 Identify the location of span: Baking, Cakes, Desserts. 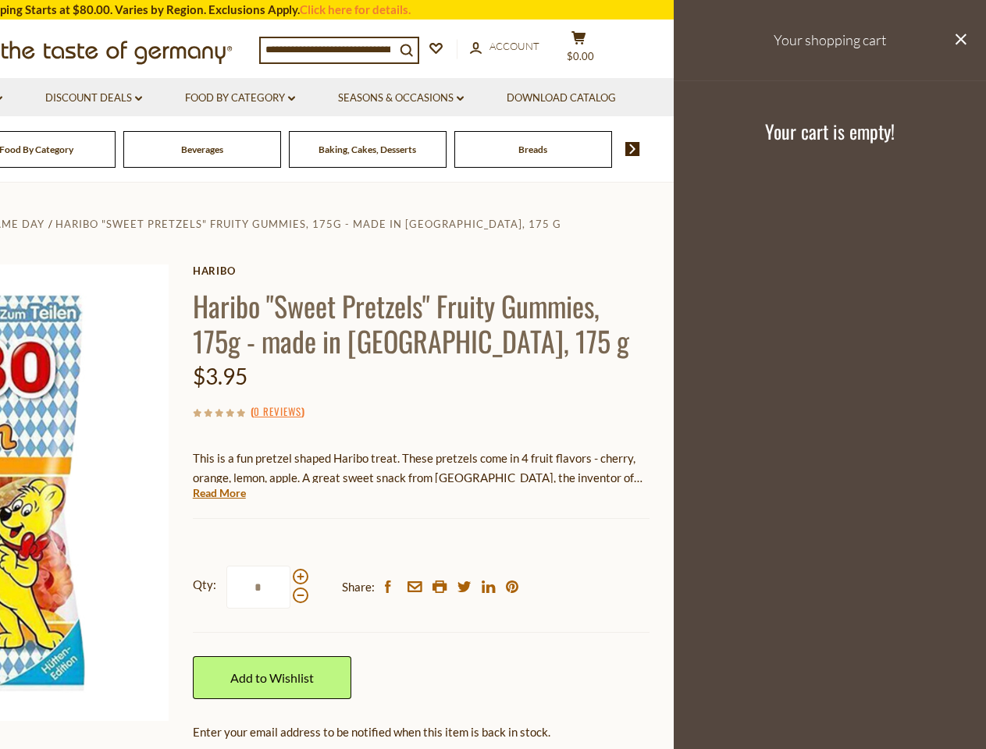
(367, 149).